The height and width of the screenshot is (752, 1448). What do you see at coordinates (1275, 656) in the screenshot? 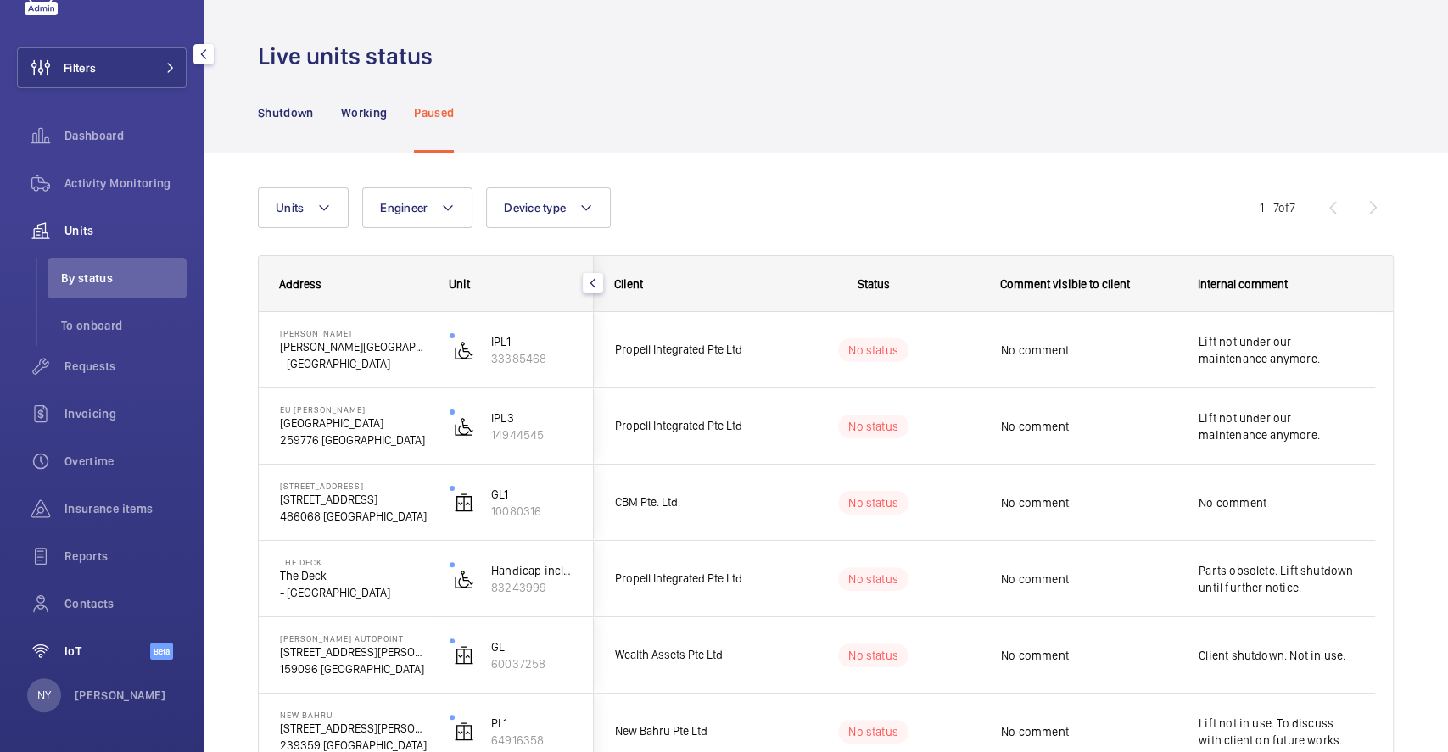
I see `span: Client shutdown. Not in use.` at bounding box center [1275, 656].